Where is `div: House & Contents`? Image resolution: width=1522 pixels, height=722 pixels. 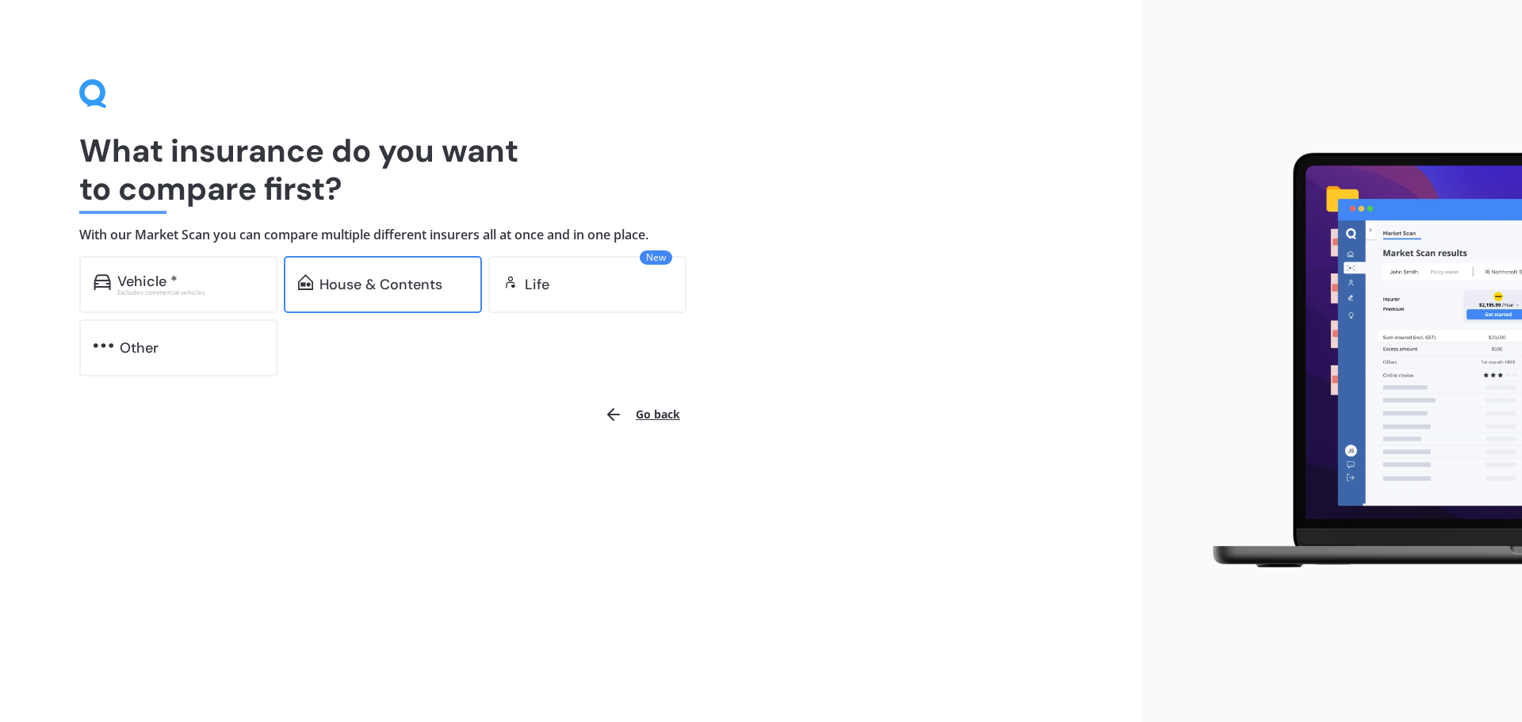
div: House & Contents is located at coordinates (381, 285).